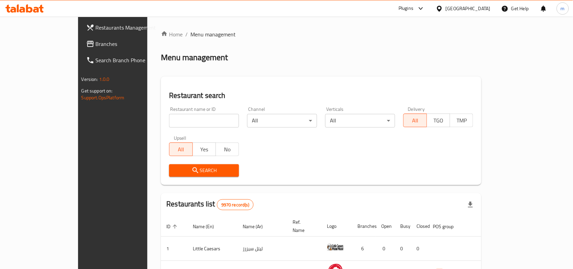 Image resolution: width=573 pixels, height=269 pixels. Describe the element at coordinates (364, 226) in the screenshot. I see `th: Branches` at that location.